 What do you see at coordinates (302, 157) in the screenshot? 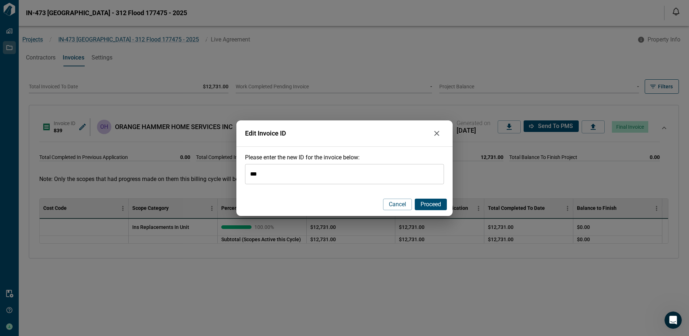
I see `span: Please enter the new ID for the invoice below:` at bounding box center [302, 157].